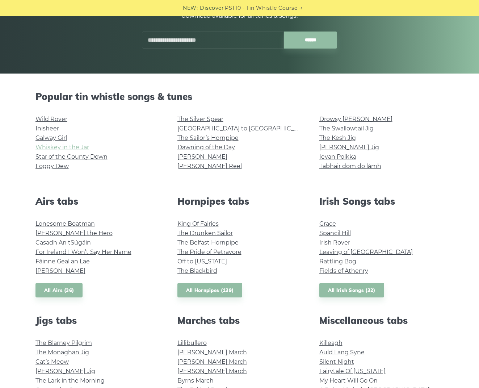 The height and width of the screenshot is (388, 479). What do you see at coordinates (328, 224) in the screenshot?
I see `a: Grace` at bounding box center [328, 224].